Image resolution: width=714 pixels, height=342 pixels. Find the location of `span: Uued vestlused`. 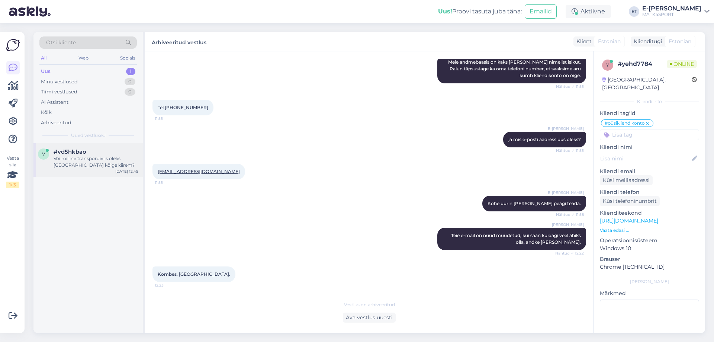

span: Uued vestlused is located at coordinates (88, 135).